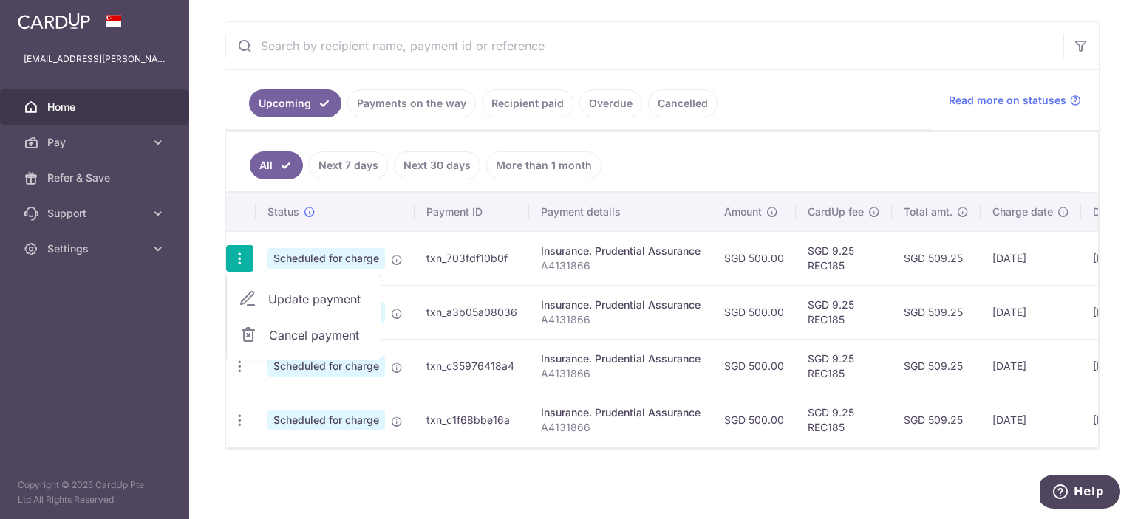 The height and width of the screenshot is (519, 1135). Describe the element at coordinates (610, 103) in the screenshot. I see `a: Overdue` at that location.